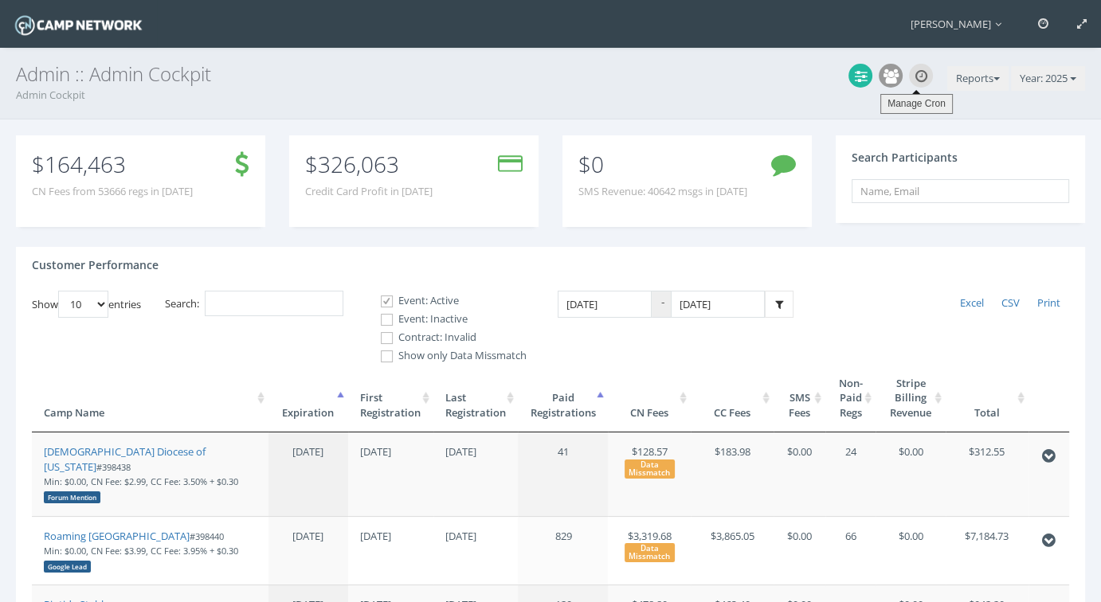 This screenshot has width=1101, height=602. Describe the element at coordinates (732, 398) in the screenshot. I see `th: CC Fees: activate to sort column ascending` at that location.